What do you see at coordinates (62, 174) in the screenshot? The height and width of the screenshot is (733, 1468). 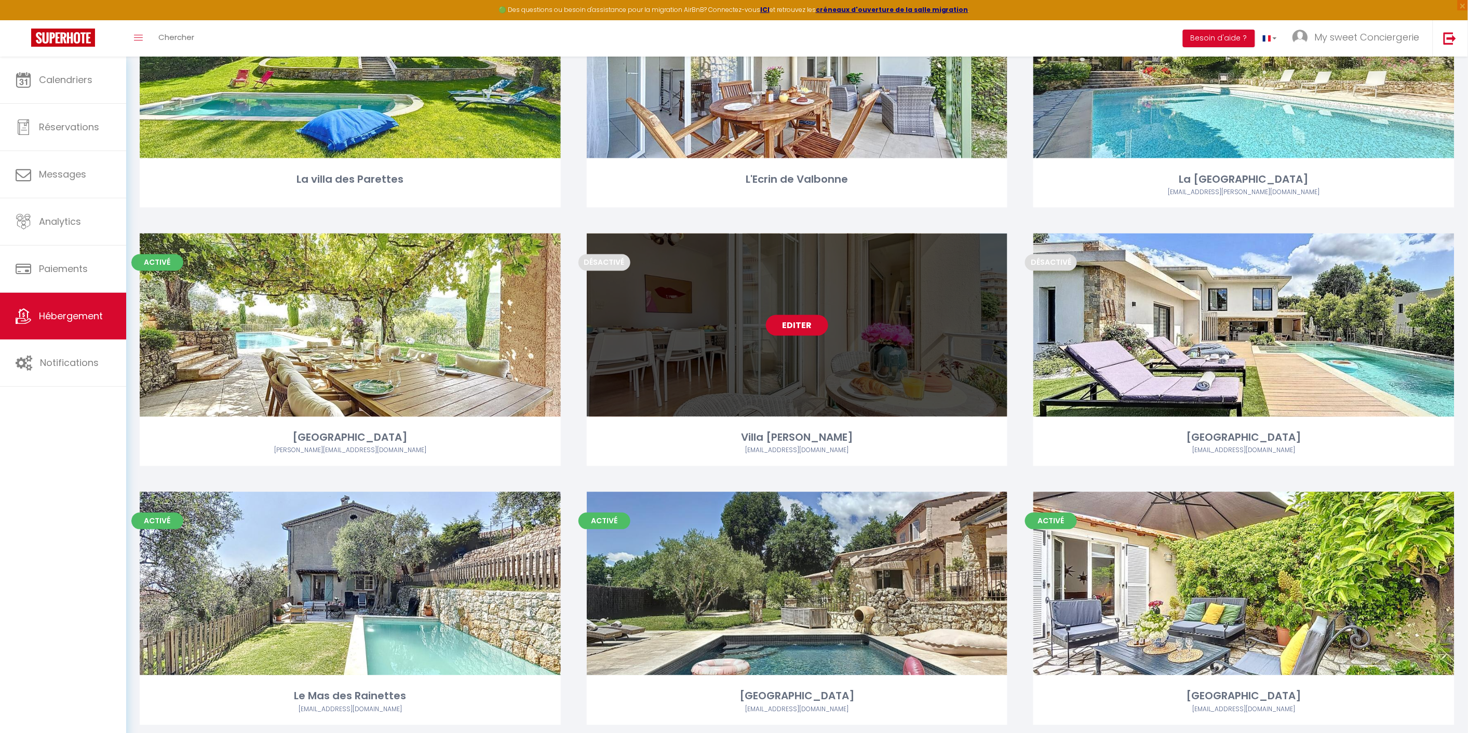 I see `span: Messages` at bounding box center [62, 174].